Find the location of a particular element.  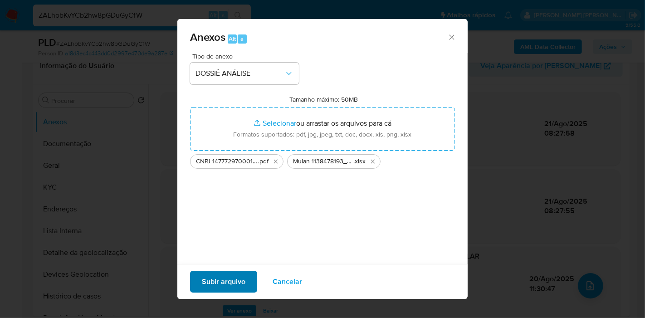

ul: Arquivos selecionados is located at coordinates (323, 160).